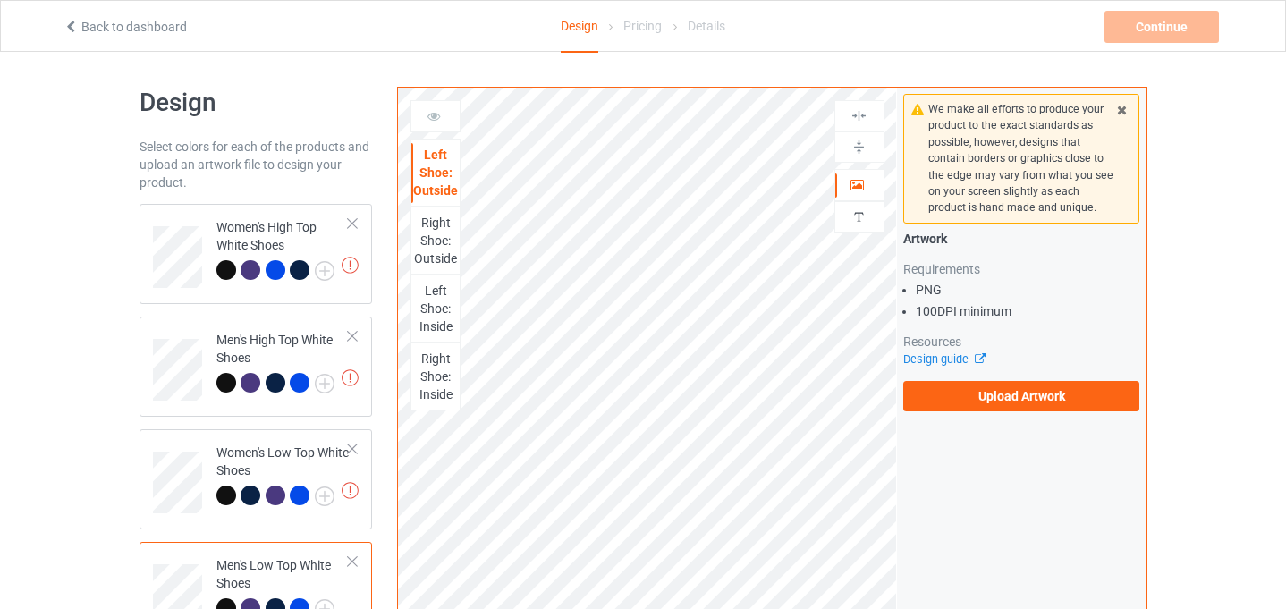  Describe the element at coordinates (435, 309) in the screenshot. I see `div: Left Shoe: Inside` at that location.